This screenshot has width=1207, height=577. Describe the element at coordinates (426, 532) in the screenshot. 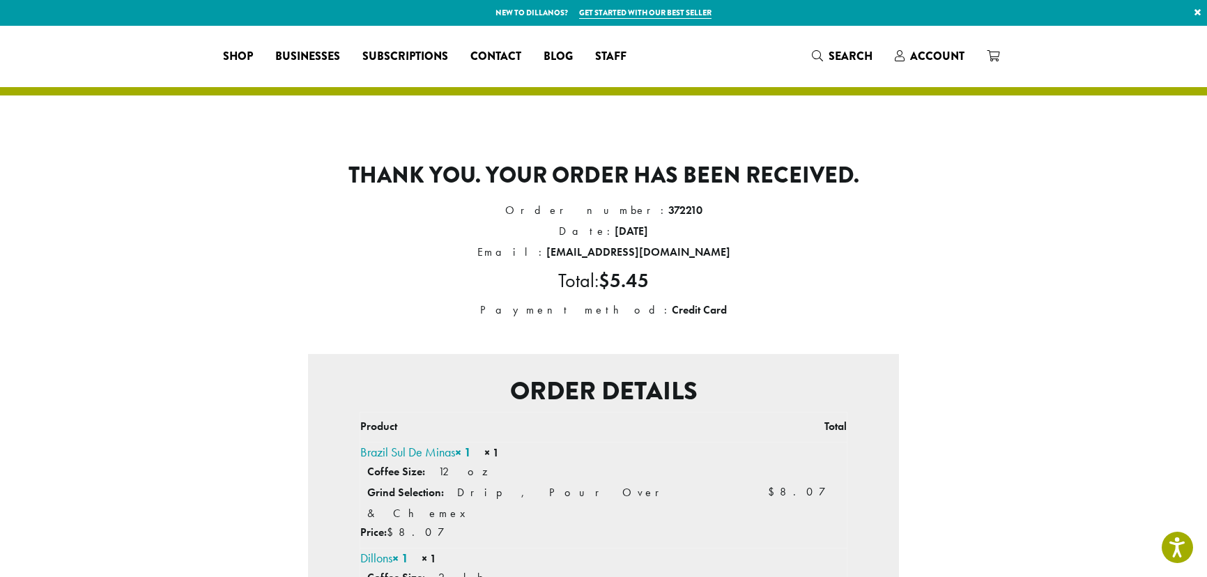

I see `span: 8.07` at that location.